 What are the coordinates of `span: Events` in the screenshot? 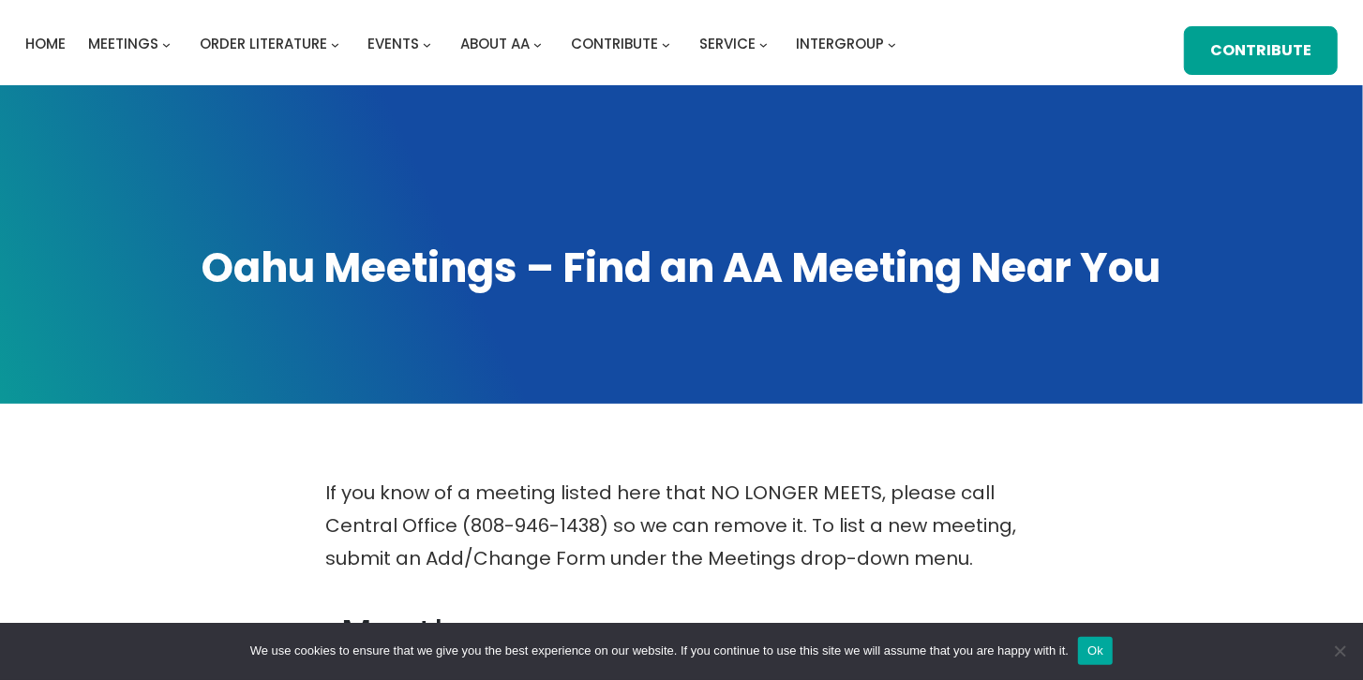 It's located at (394, 43).